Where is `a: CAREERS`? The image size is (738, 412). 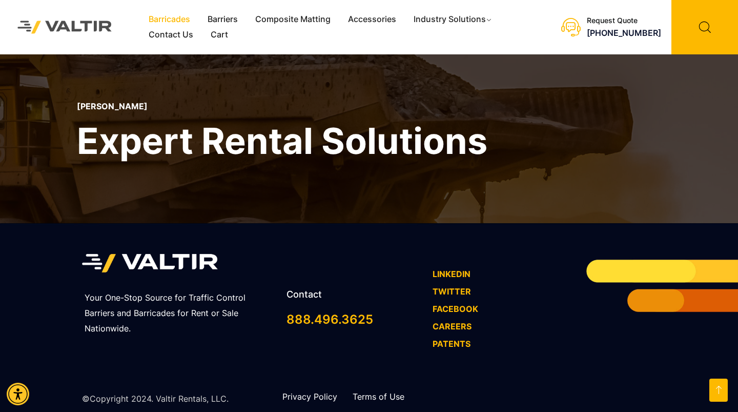
a: CAREERS is located at coordinates (452, 326).